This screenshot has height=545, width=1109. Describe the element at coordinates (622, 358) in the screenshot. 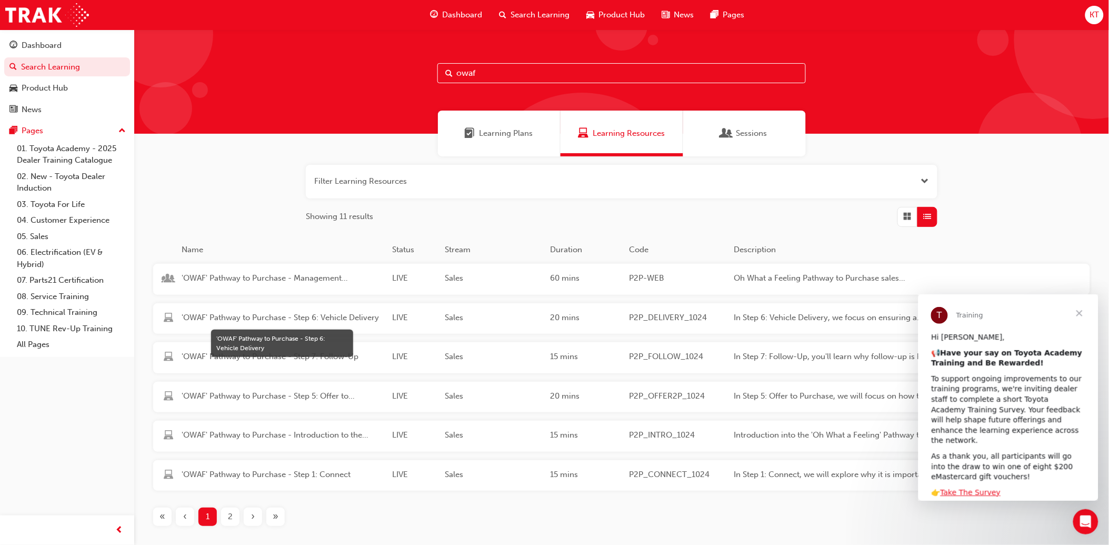

I see `a: 'OWAF' Pathway to Purchase - Step 7: Follow-UpLIVESales15 minsP2P_FOLLOW_1024In Step 7: Follow-Up...` at that location.